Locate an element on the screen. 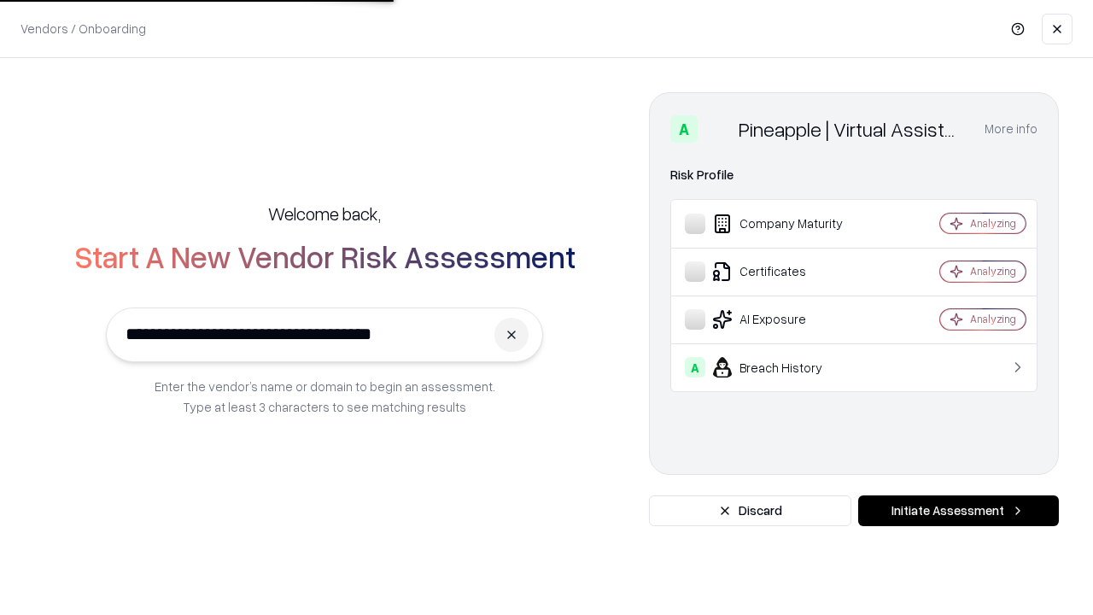  div: AI Exposure is located at coordinates (786, 319).